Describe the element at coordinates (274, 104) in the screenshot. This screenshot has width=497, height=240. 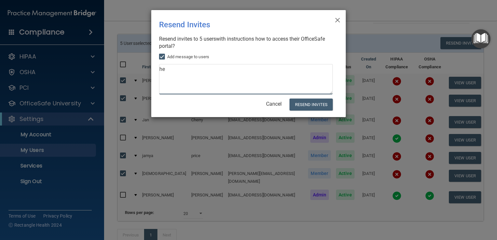
I see `a: Cancel` at that location.